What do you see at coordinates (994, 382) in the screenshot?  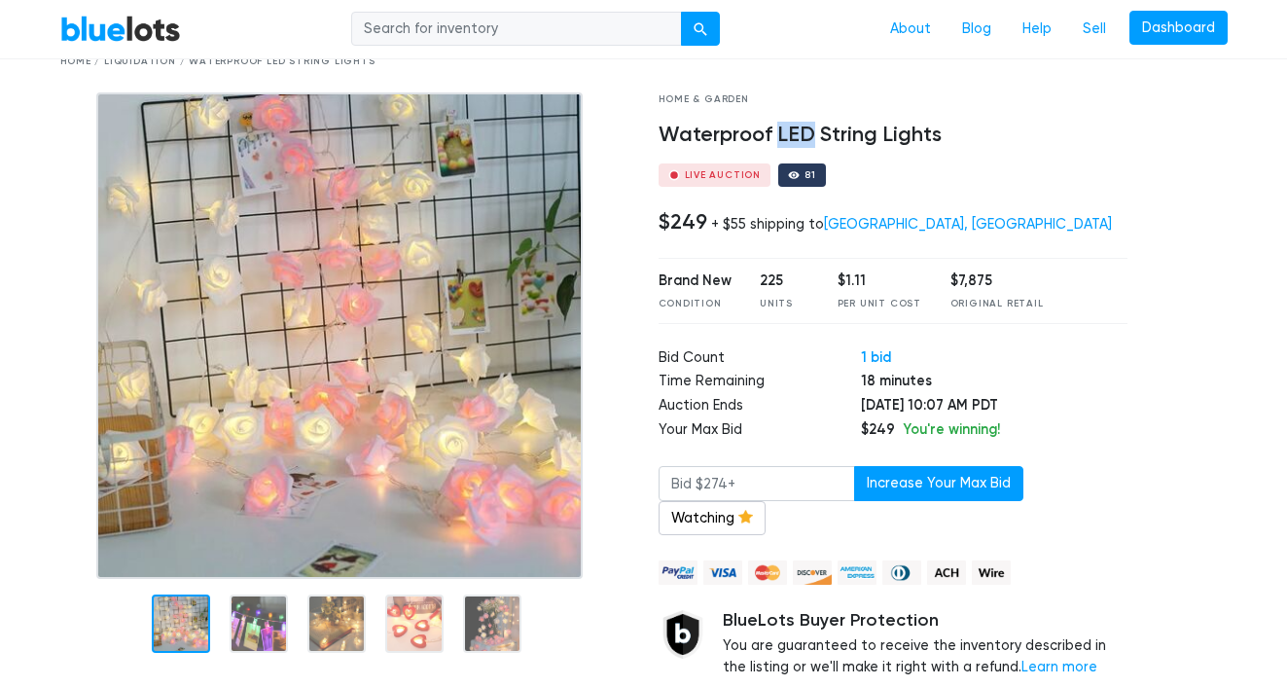 I see `td: 18 minutes` at bounding box center [994, 382].